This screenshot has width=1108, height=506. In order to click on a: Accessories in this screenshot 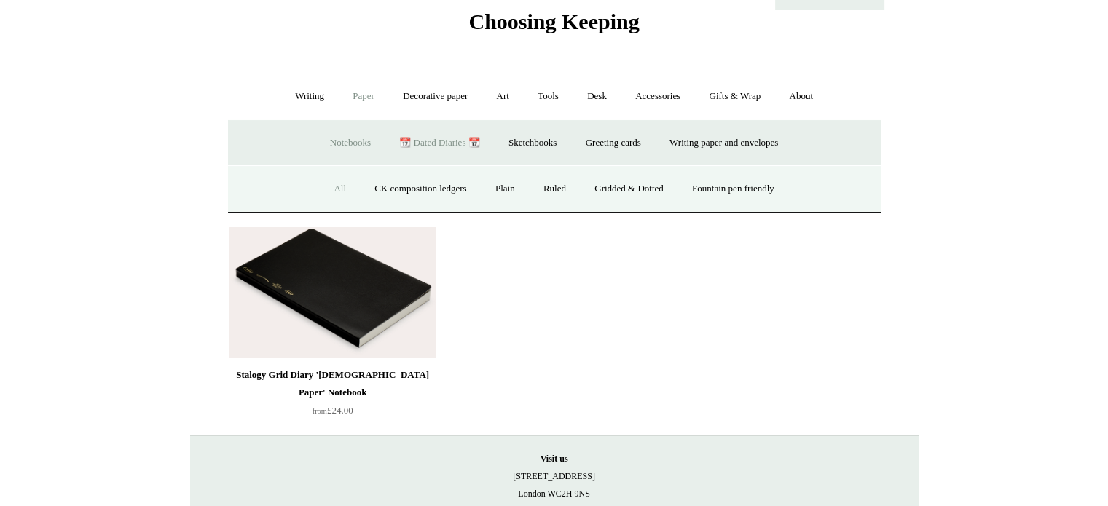, I will do `click(658, 96)`.